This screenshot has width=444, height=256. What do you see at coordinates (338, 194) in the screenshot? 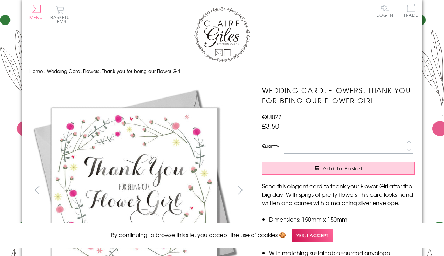
I see `p: Send this elegant card to thank your Flower Girl after the big day. With sprigs of pretty flowers...` at bounding box center [338, 194].